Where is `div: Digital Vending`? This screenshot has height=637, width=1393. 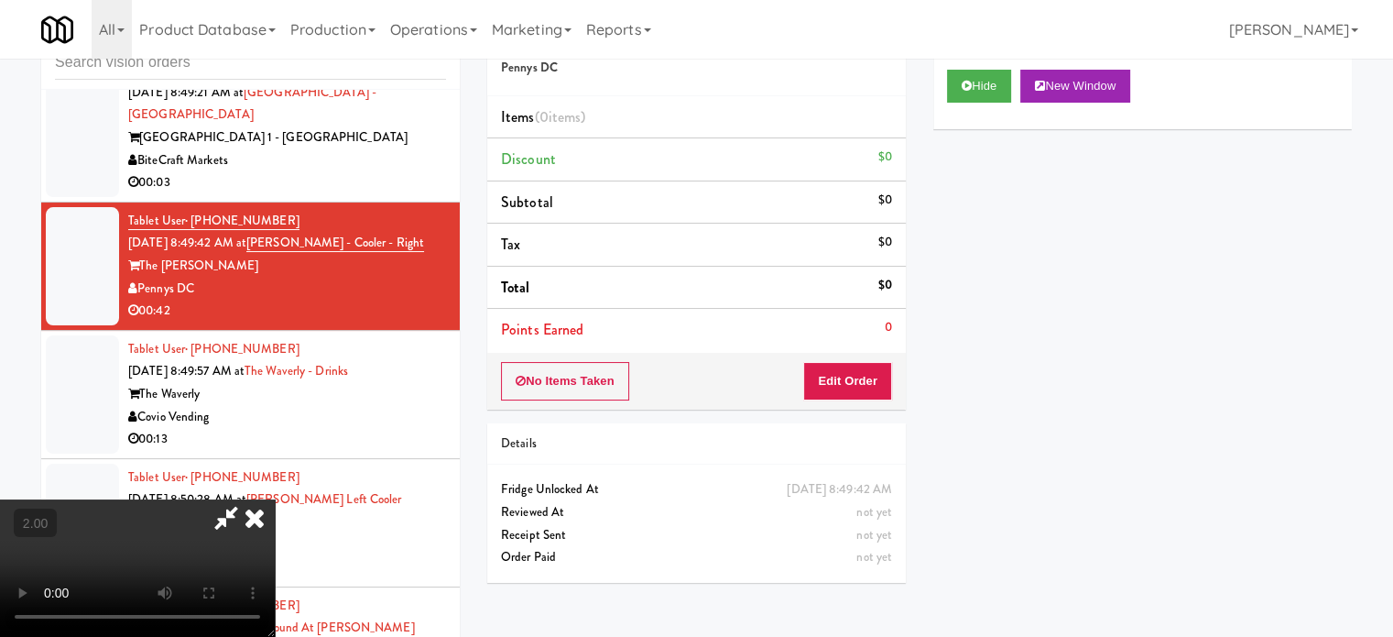
div: Digital Vending is located at coordinates (287, 545).